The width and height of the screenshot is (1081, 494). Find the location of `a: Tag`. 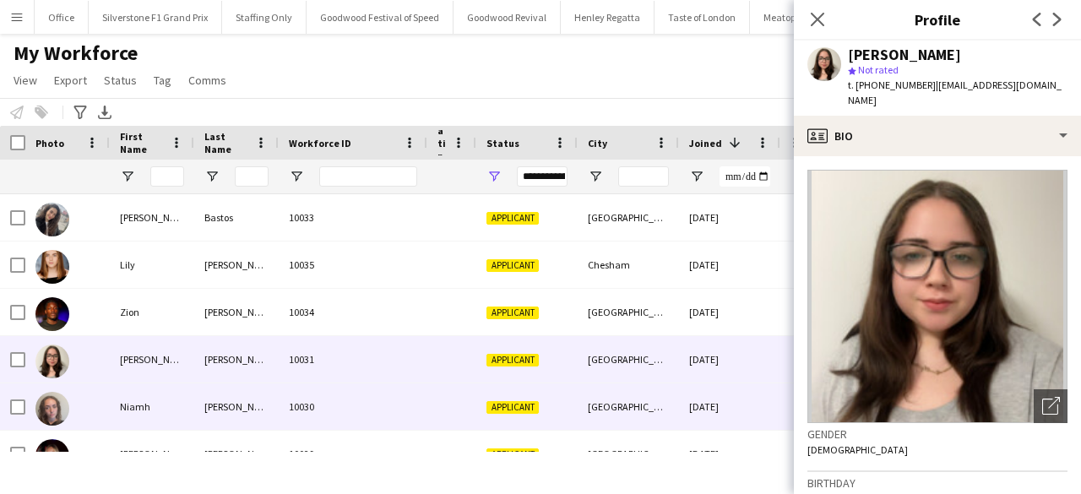

a: Tag is located at coordinates (162, 80).